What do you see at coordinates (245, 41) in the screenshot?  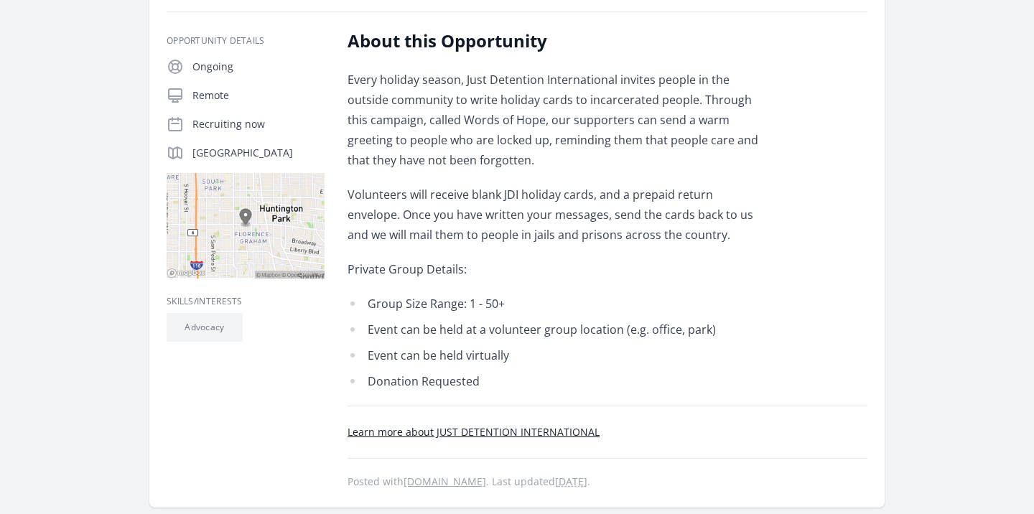 I see `h3: Opportunity Details` at bounding box center [245, 41].